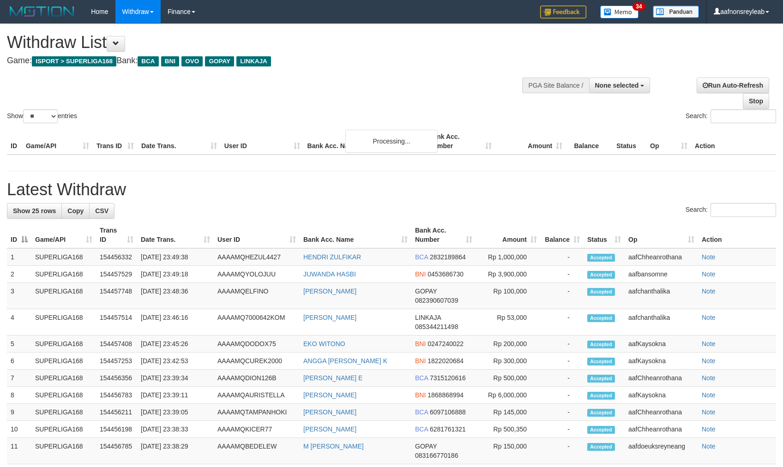 Image resolution: width=783 pixels, height=467 pixels. What do you see at coordinates (116, 378) in the screenshot?
I see `td: 154456356` at bounding box center [116, 378].